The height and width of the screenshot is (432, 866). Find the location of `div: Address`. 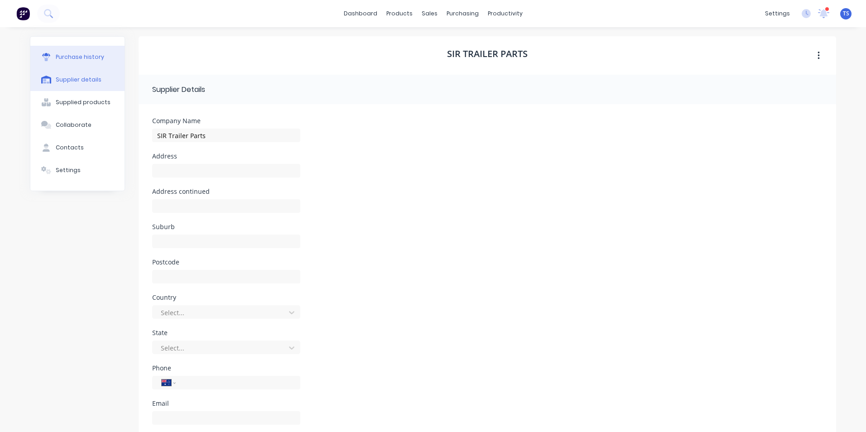

div: Address is located at coordinates (226, 156).